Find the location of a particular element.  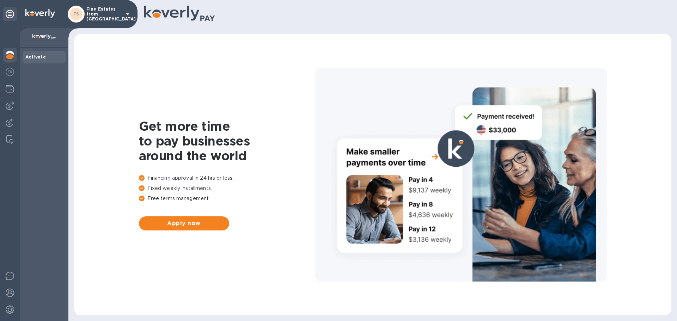

p: Financing approval in 24 hrs or less. is located at coordinates (227, 178).